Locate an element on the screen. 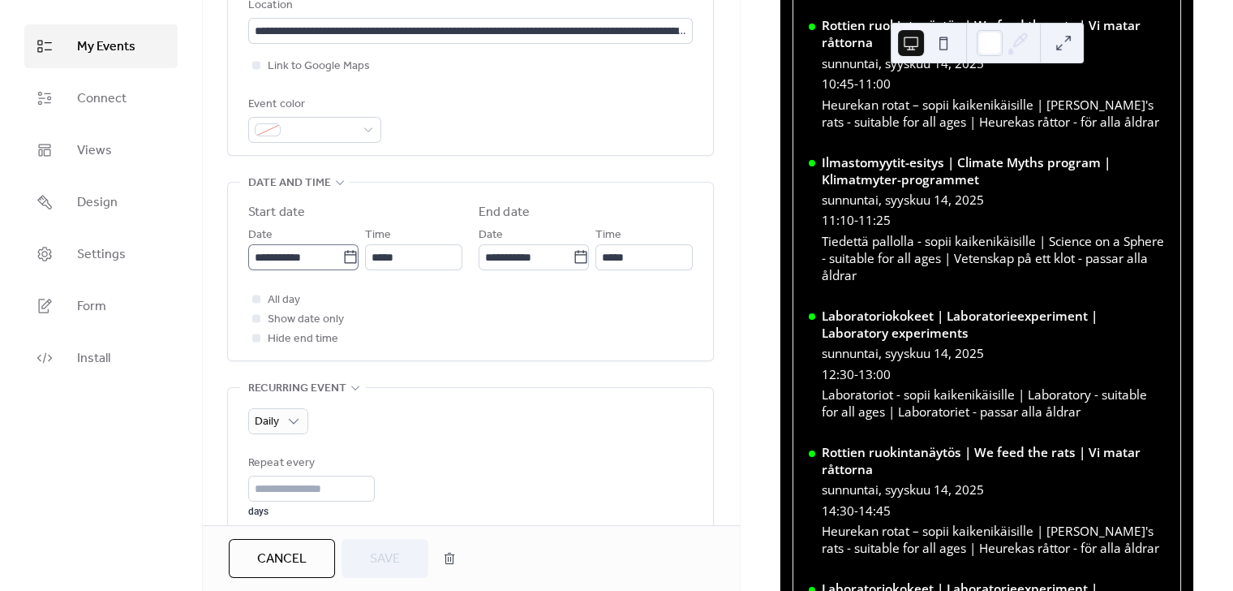 This screenshot has height=591, width=1233. a: Connect is located at coordinates (101, 98).